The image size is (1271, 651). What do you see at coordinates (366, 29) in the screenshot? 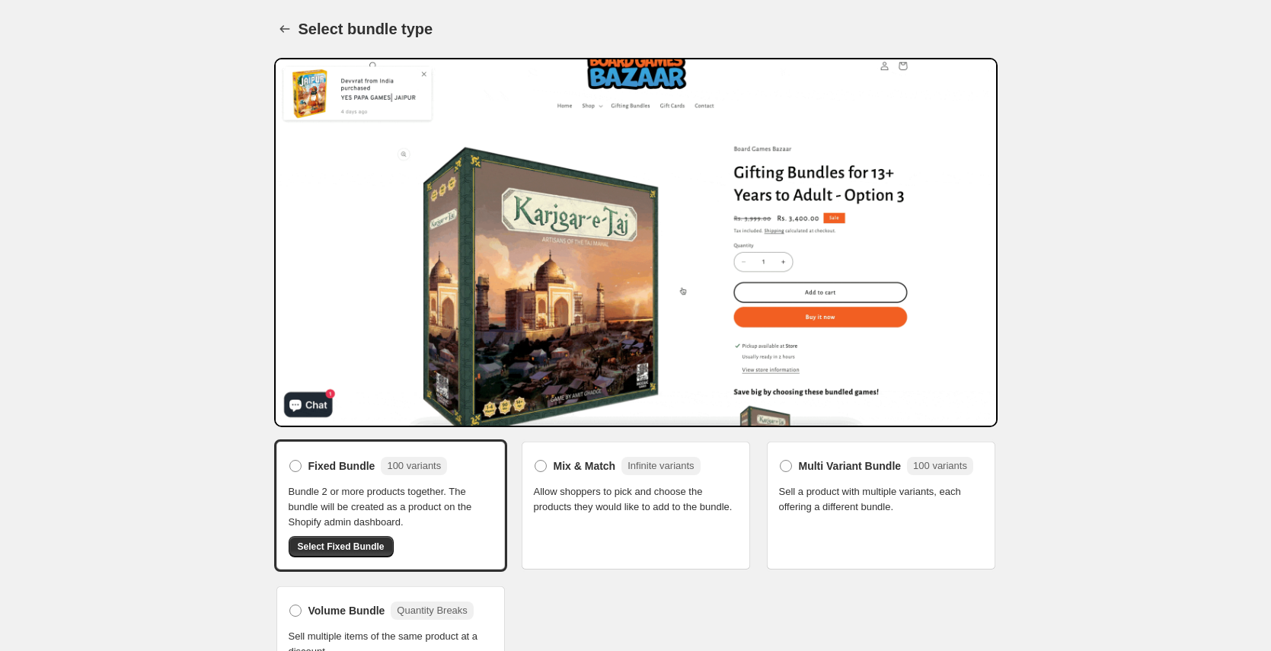
I see `h1: Select bundle type` at bounding box center [366, 29].